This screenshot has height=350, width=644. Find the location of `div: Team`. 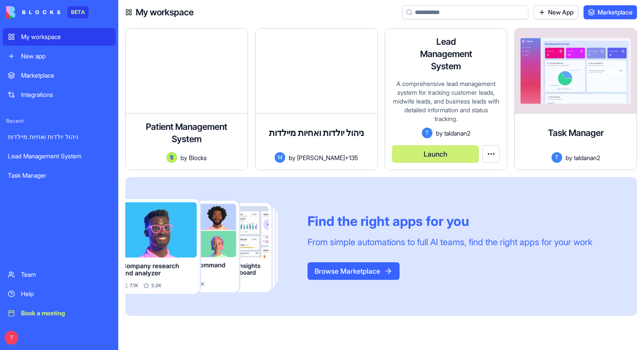

div: Team is located at coordinates (66, 274).